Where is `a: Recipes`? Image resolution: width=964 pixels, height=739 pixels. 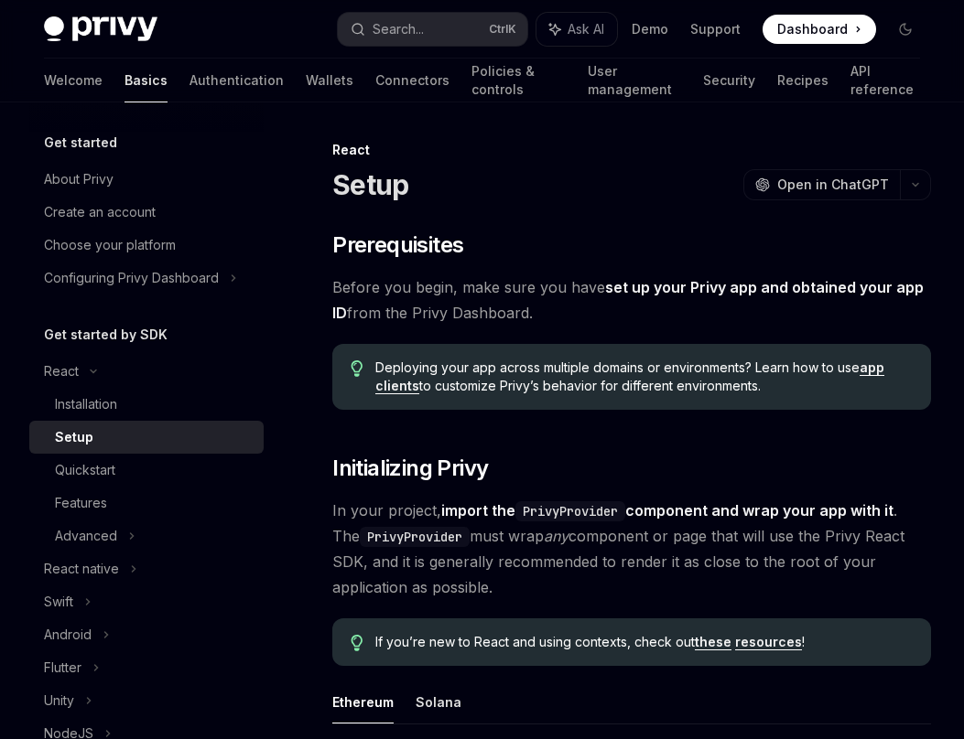
a: Recipes is located at coordinates (803, 81).